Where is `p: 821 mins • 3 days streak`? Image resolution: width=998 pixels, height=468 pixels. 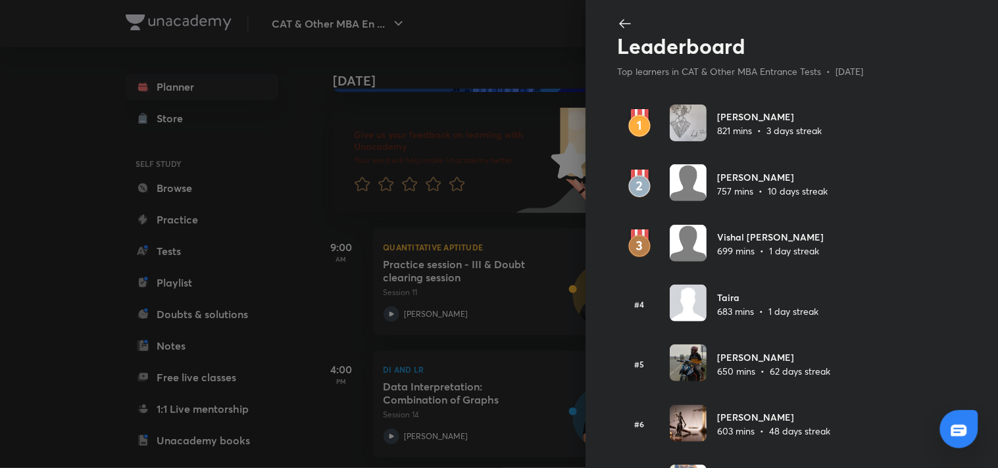 p: 821 mins • 3 days streak is located at coordinates (769, 130).